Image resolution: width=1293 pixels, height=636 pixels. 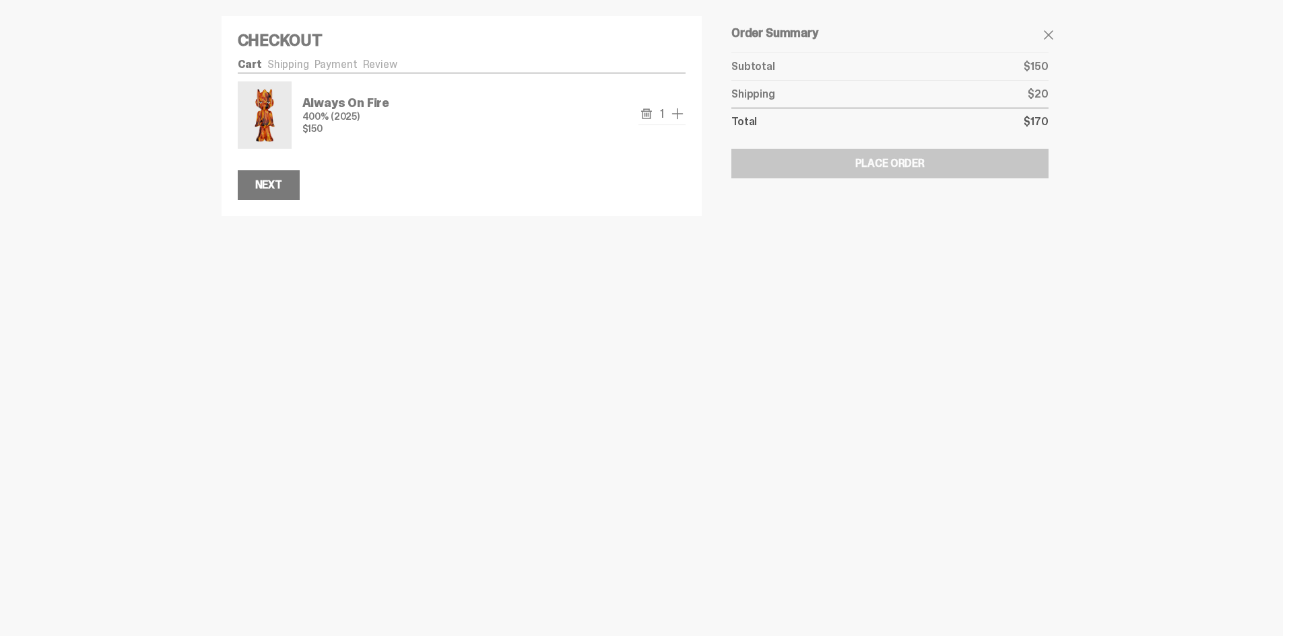 I want to click on h4: Checkout, so click(x=462, y=40).